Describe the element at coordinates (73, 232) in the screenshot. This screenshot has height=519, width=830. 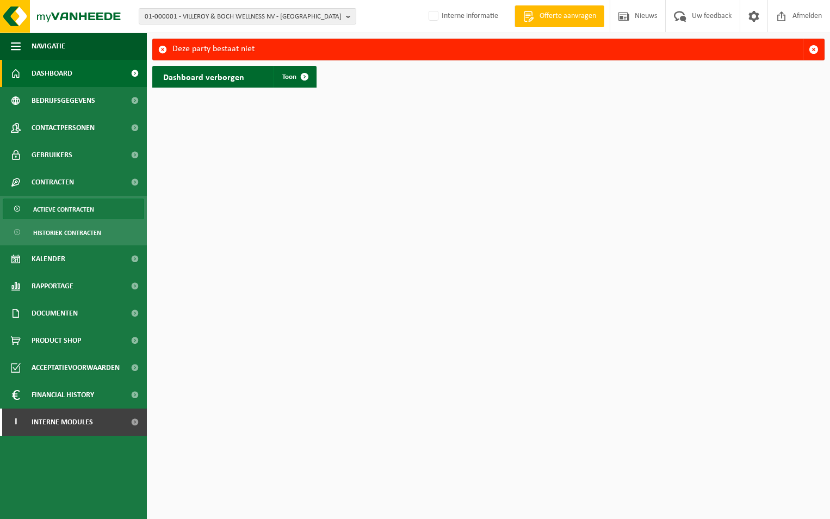
I see `a: Historiek contracten` at that location.